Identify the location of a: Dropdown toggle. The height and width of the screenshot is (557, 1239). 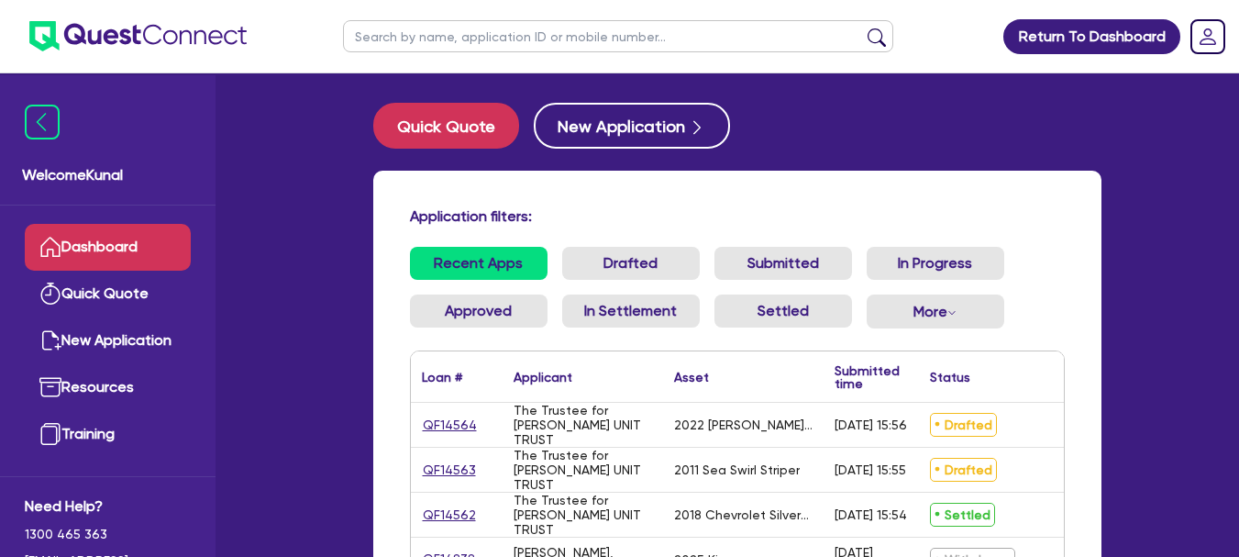
(1208, 37).